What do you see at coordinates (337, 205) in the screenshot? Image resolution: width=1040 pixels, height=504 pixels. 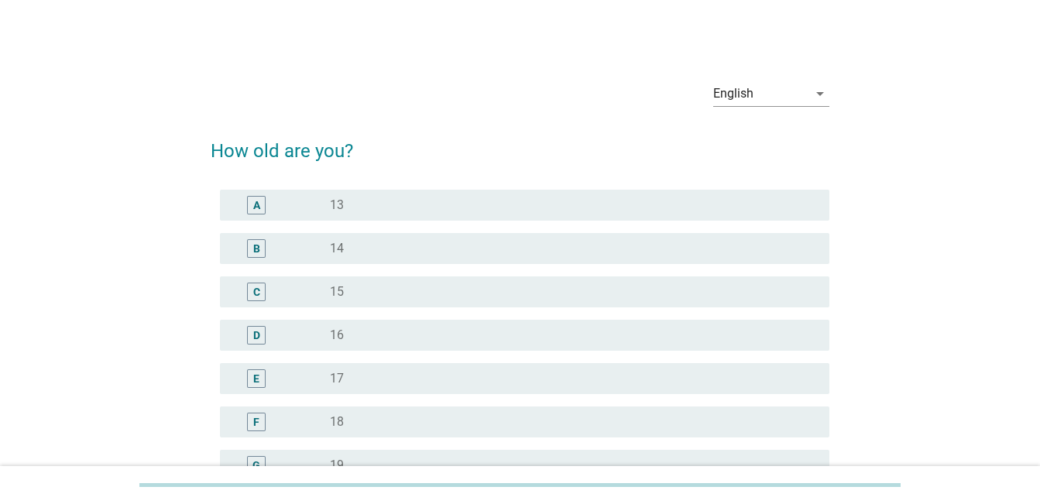 I see `label: 13` at bounding box center [337, 205].